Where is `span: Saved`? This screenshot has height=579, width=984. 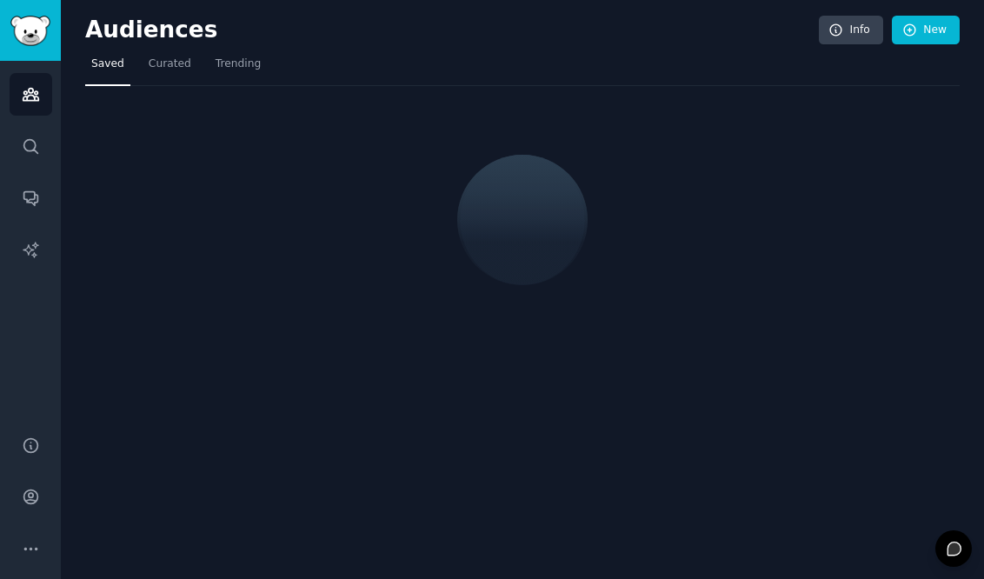
span: Saved is located at coordinates (108, 64).